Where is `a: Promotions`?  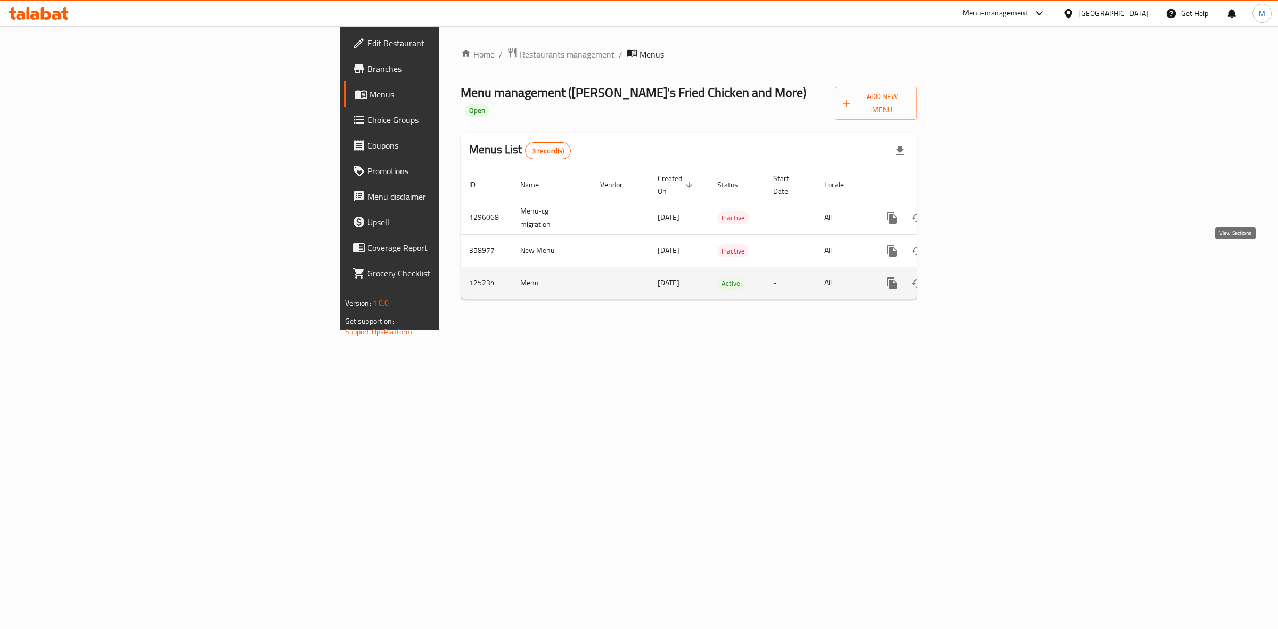 a: Promotions is located at coordinates (448, 171).